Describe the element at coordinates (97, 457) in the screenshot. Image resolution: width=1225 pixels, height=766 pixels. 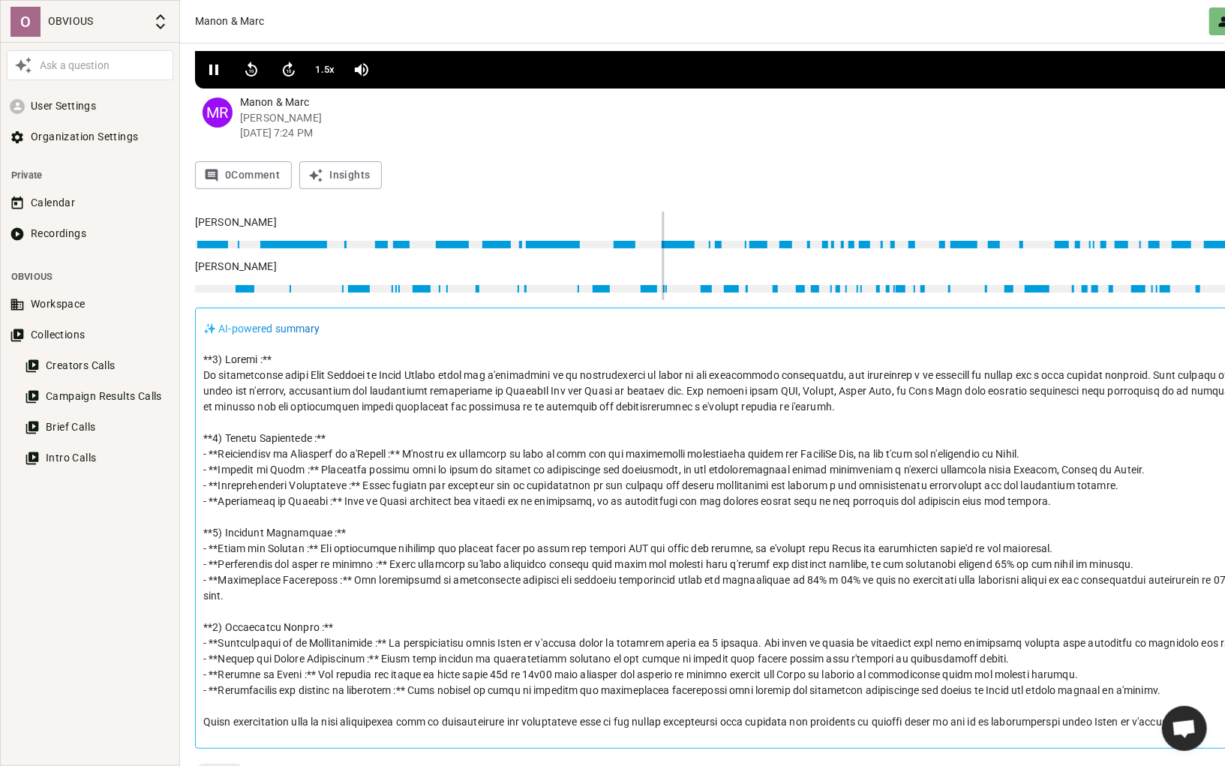
I see `a: Intro Calls` at that location.